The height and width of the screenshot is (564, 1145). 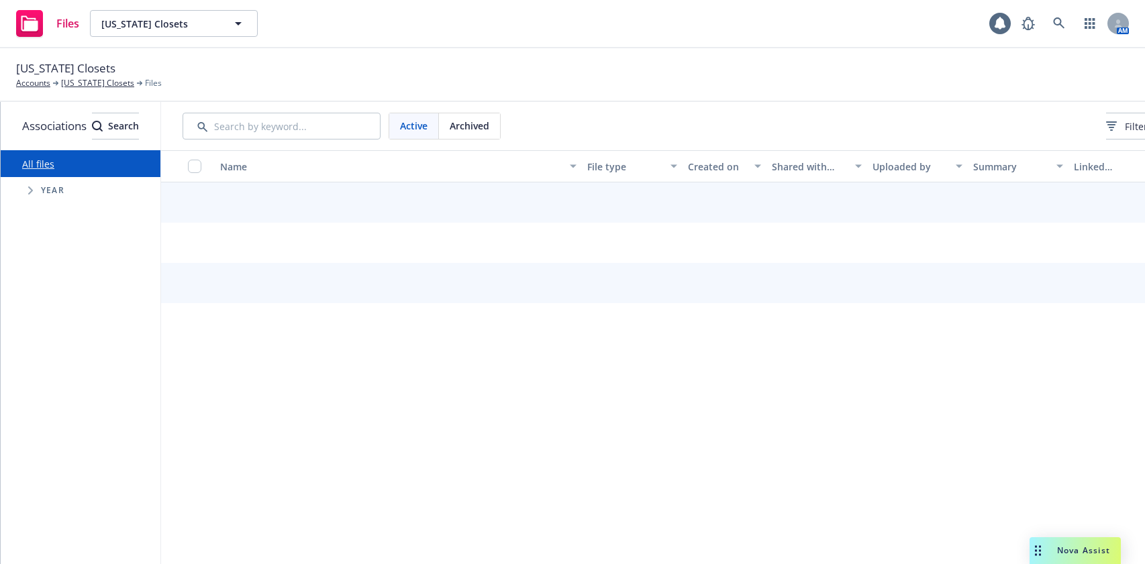 What do you see at coordinates (54, 126) in the screenshot?
I see `span: Associations` at bounding box center [54, 126].